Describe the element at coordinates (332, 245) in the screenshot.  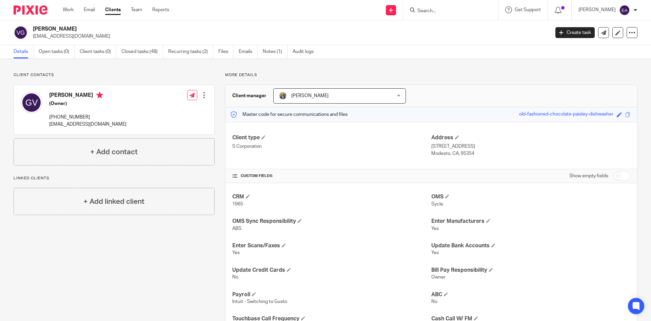
I see `h4: Enter Scans/Faxes` at that location.